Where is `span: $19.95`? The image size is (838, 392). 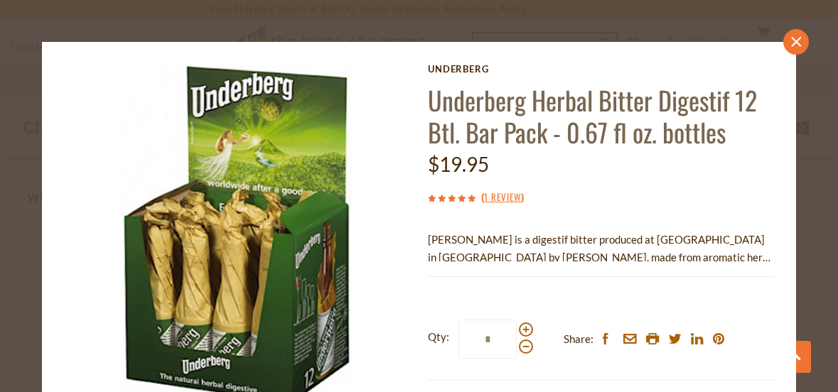
span: $19.95 is located at coordinates (459, 164).